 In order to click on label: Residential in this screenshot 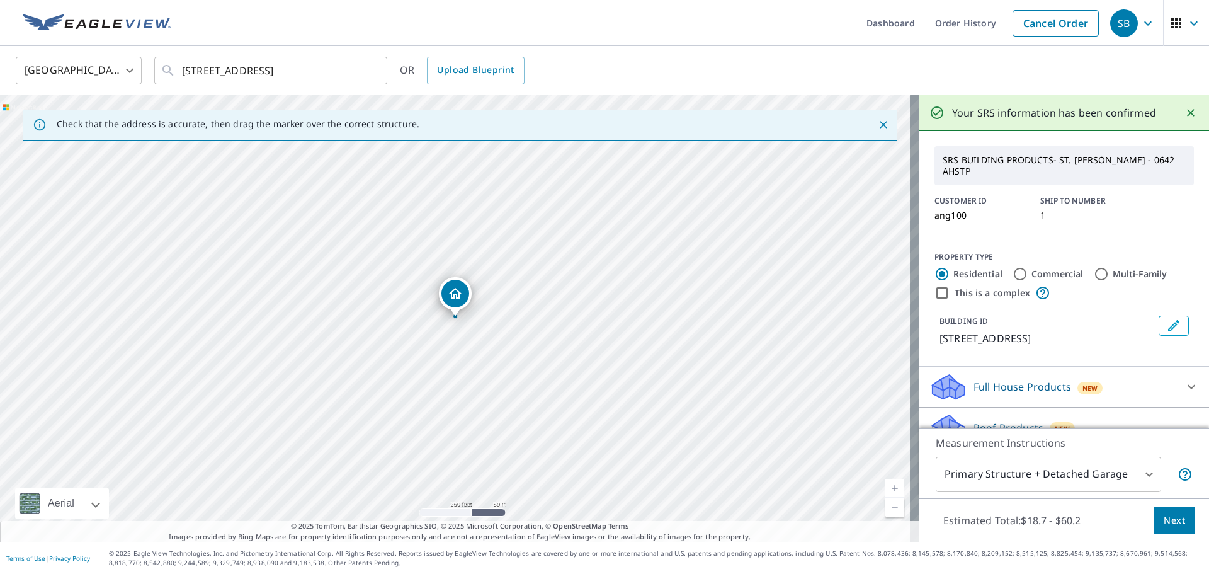, I will do `click(978, 274)`.